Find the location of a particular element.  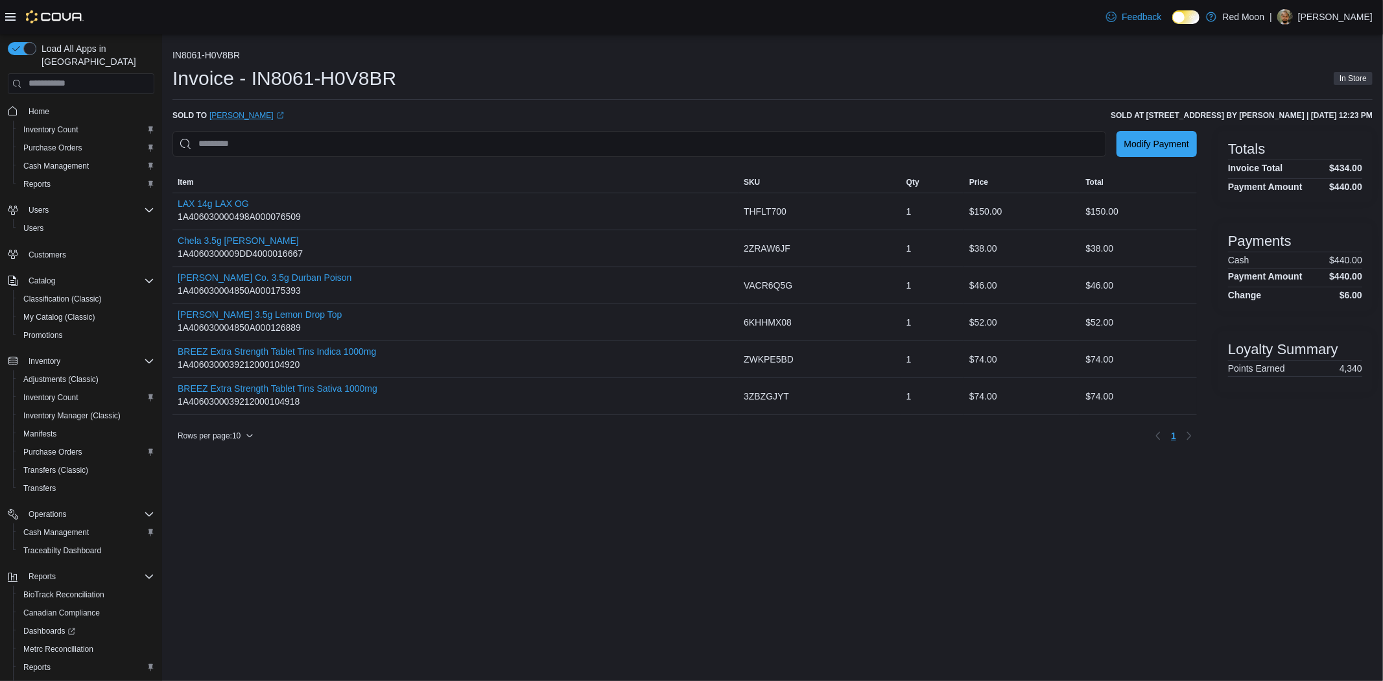

div: $46.00 is located at coordinates (1139, 285).